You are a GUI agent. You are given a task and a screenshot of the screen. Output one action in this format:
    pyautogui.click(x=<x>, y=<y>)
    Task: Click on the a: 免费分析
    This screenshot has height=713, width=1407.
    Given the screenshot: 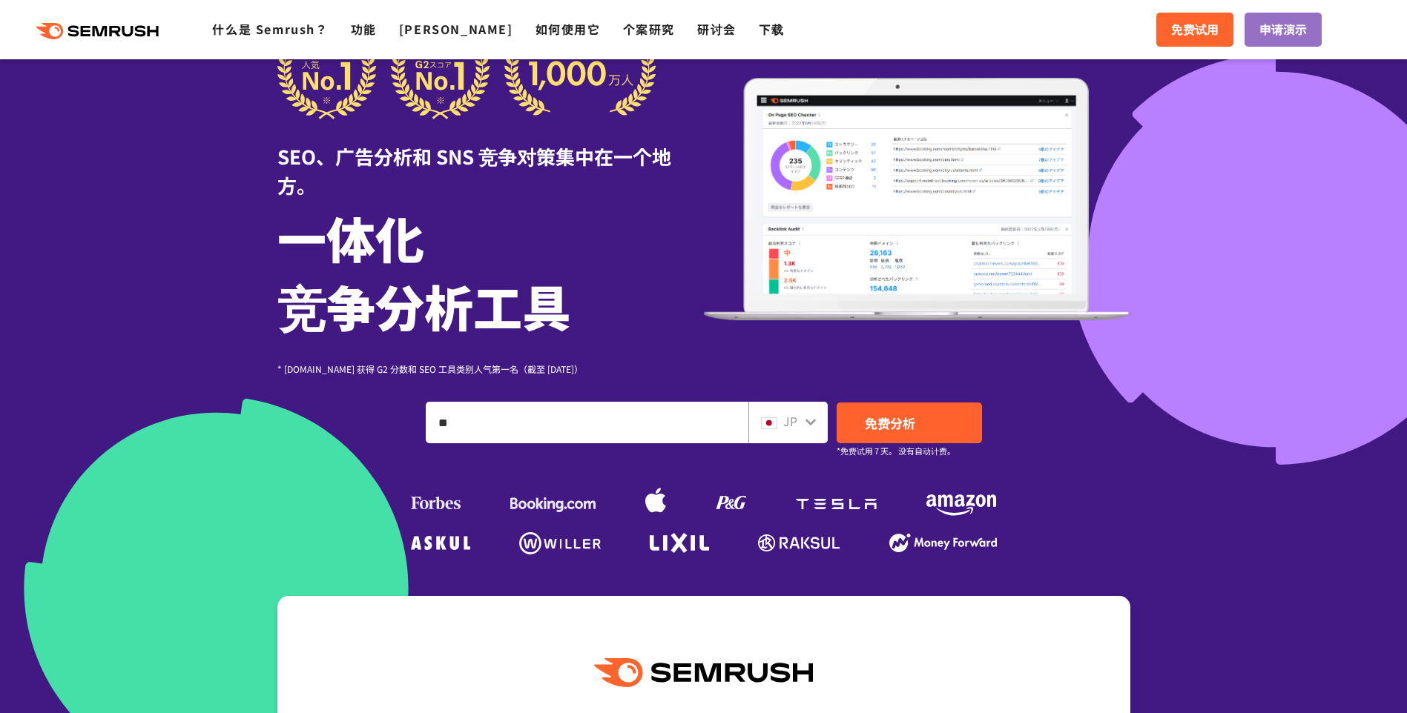 What is the action you would take?
    pyautogui.click(x=909, y=423)
    